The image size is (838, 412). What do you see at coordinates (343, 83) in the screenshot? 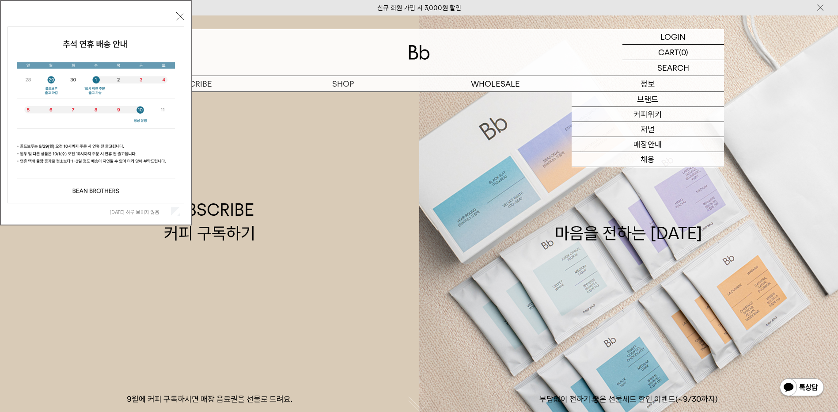
I see `p: SHOP` at bounding box center [343, 83].